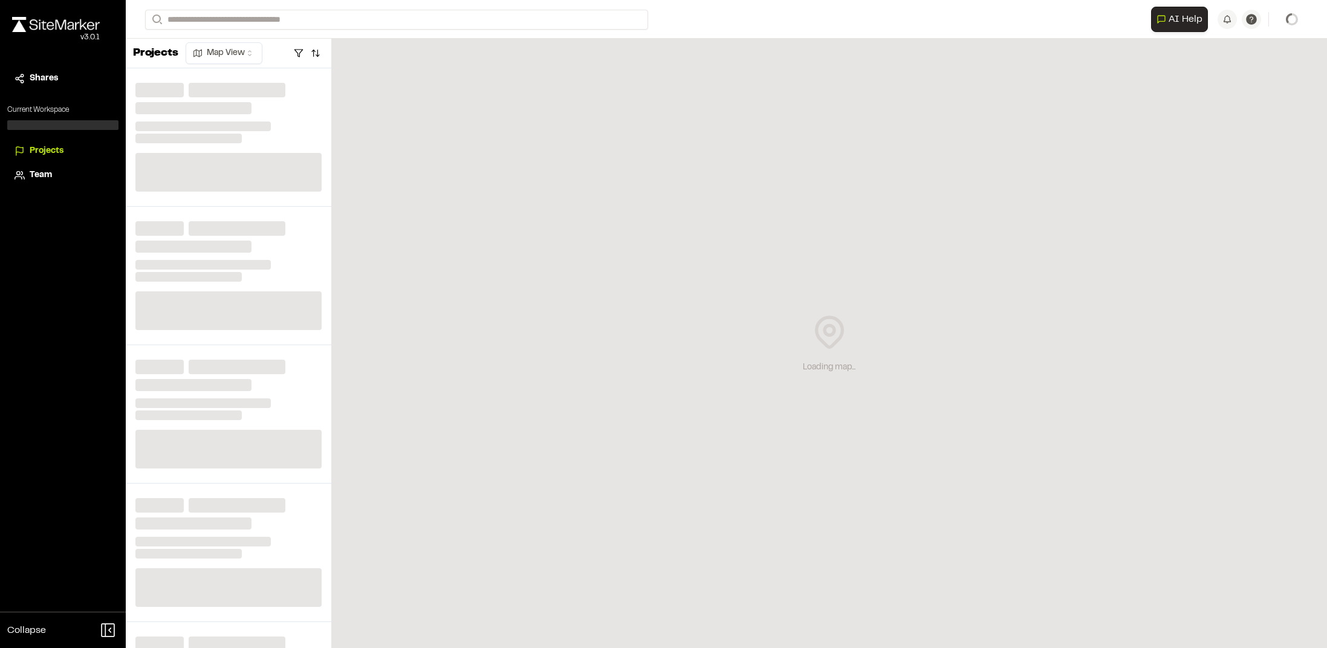  What do you see at coordinates (1186, 19) in the screenshot?
I see `span: AI Help` at bounding box center [1186, 19].